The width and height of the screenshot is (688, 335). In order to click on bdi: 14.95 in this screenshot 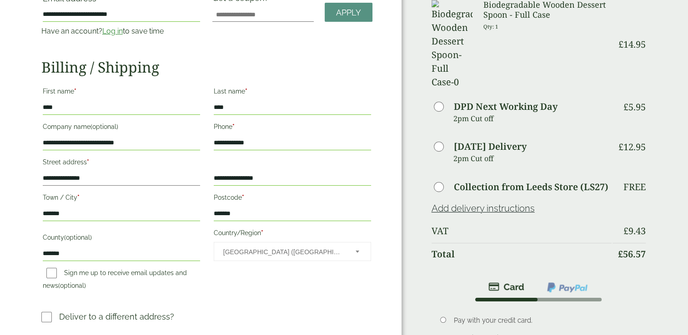, I will do `click(632, 44)`.